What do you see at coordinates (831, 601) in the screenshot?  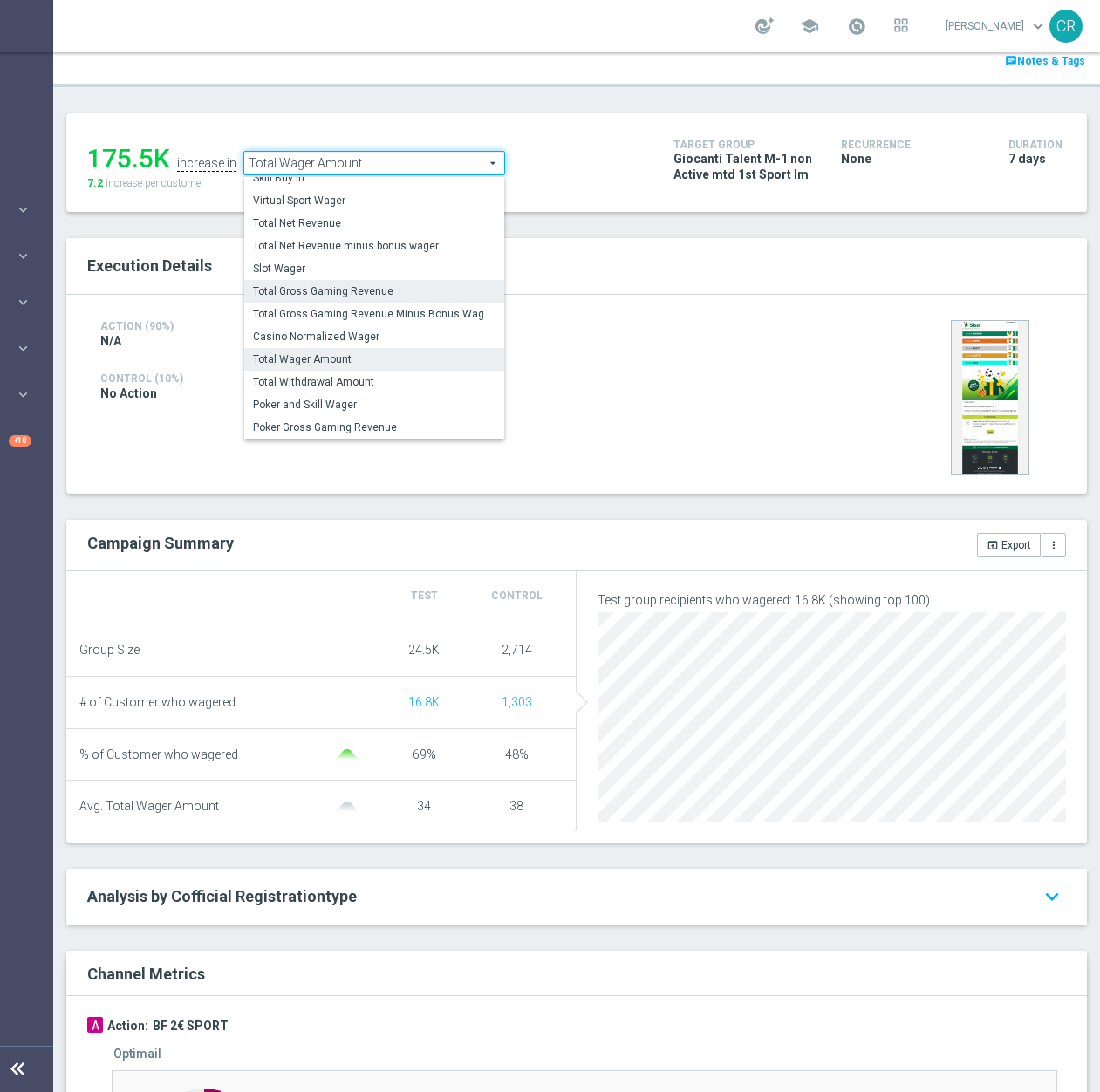 I see `p: Test group recipients who wagered: 16.8K (showing top 100)` at bounding box center [831, 601].